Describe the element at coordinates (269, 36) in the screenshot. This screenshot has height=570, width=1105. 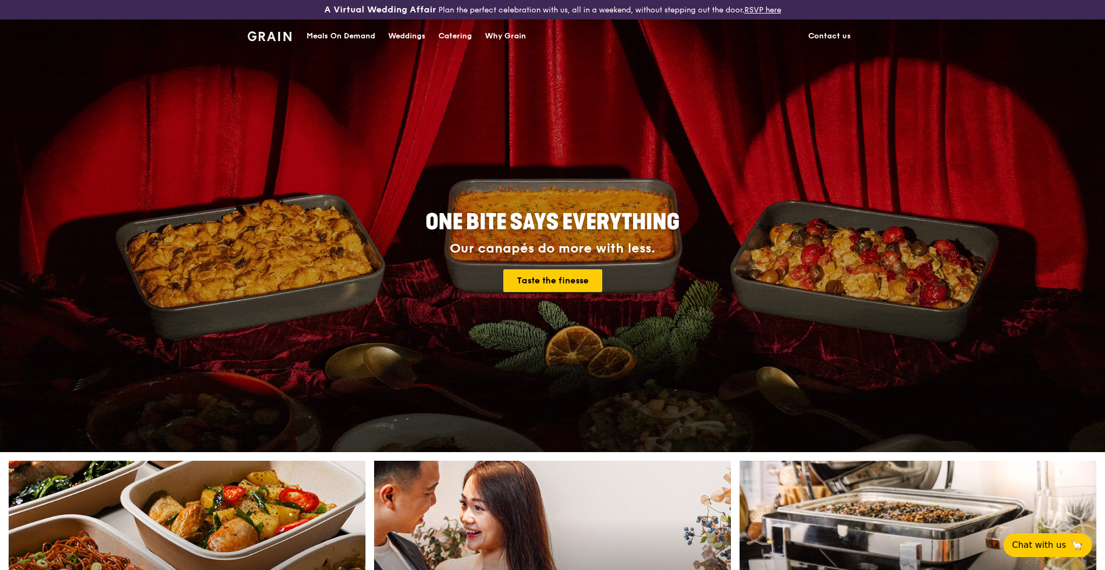
I see `img: Grain` at that location.